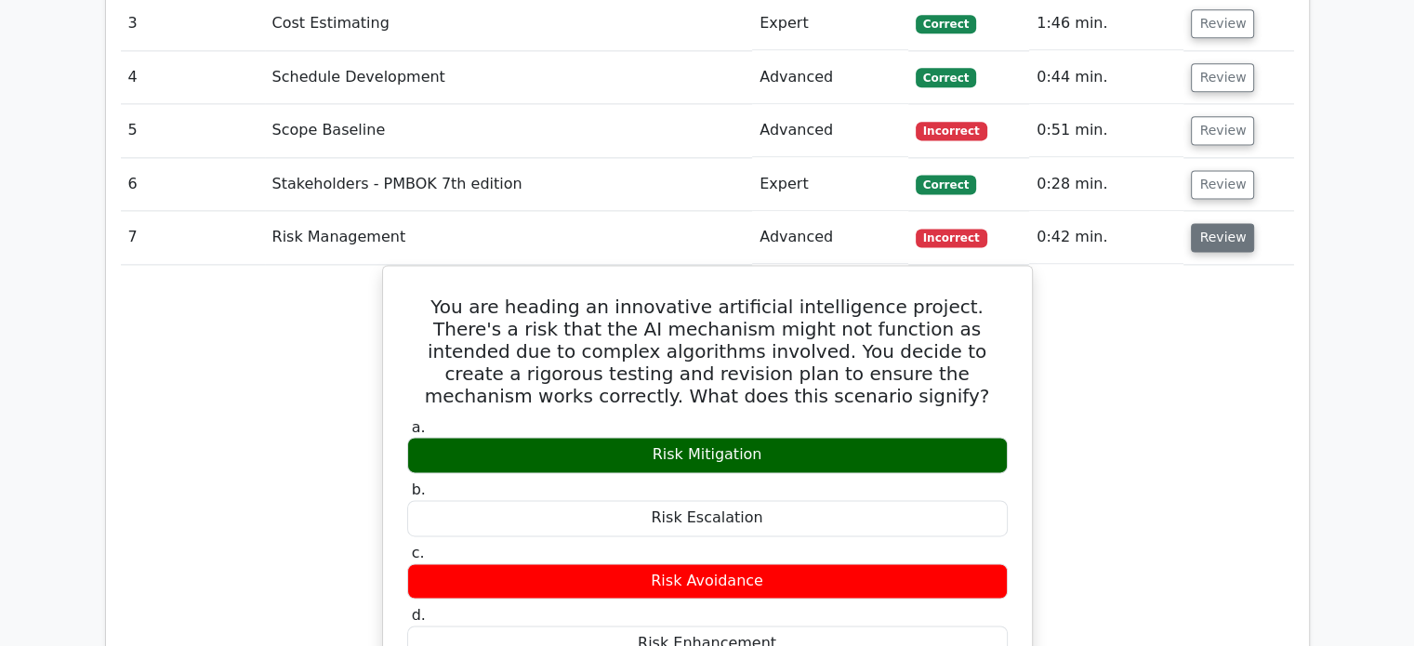 This screenshot has width=1414, height=646. I want to click on td: 6, so click(192, 184).